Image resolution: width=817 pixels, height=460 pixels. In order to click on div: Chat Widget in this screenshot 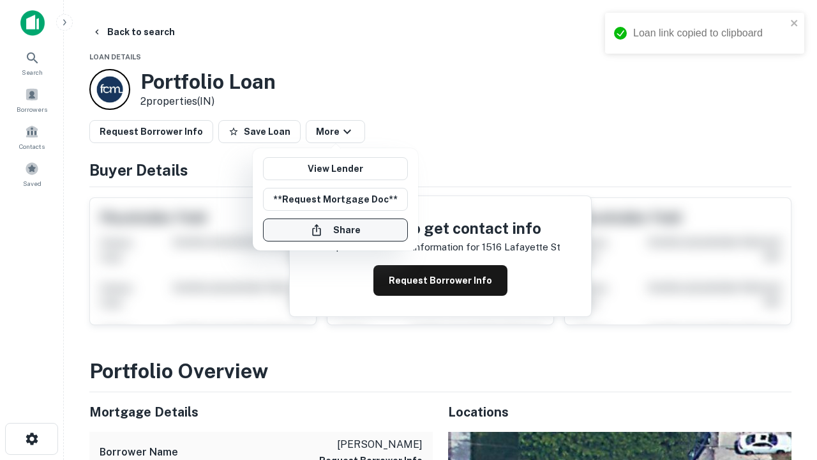, I will do `click(785, 347)`.